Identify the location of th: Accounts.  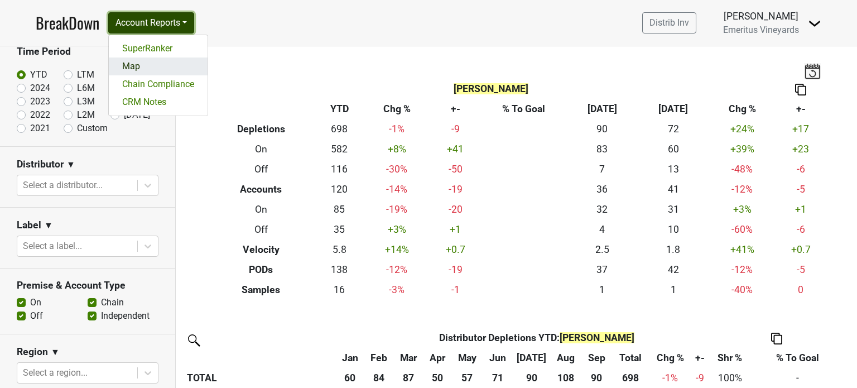
(261, 190).